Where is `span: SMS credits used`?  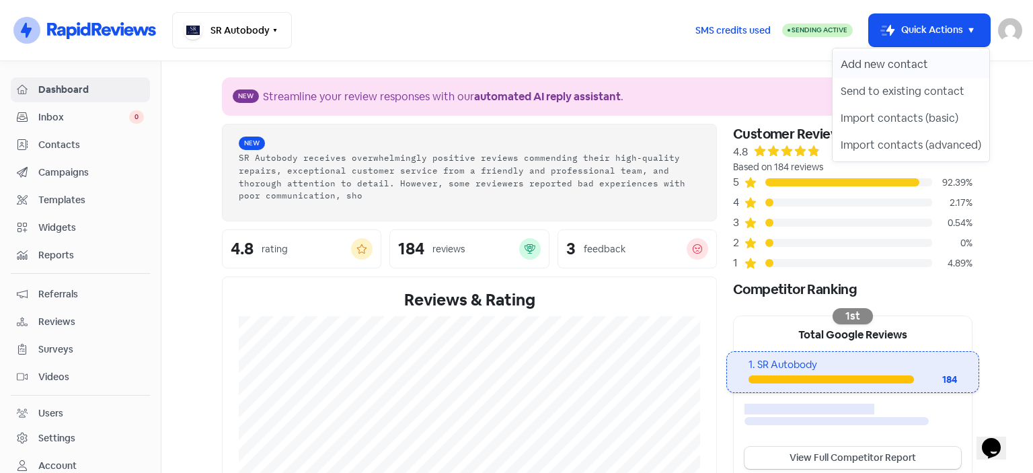 span: SMS credits used is located at coordinates (733, 30).